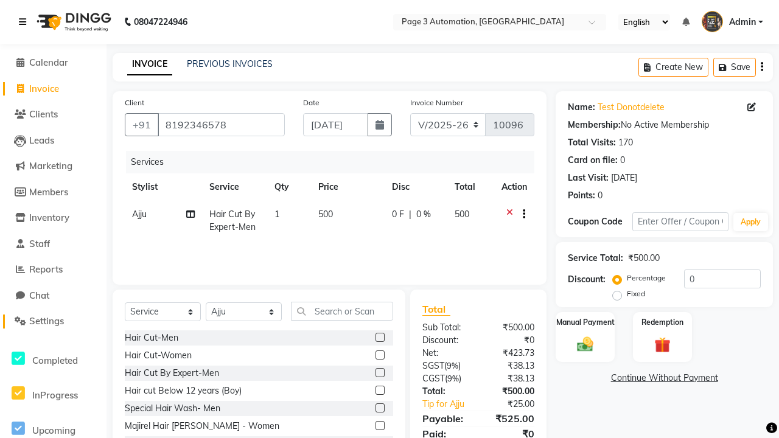 This screenshot has width=779, height=438. What do you see at coordinates (72, 22) in the screenshot?
I see `img: logo` at bounding box center [72, 22].